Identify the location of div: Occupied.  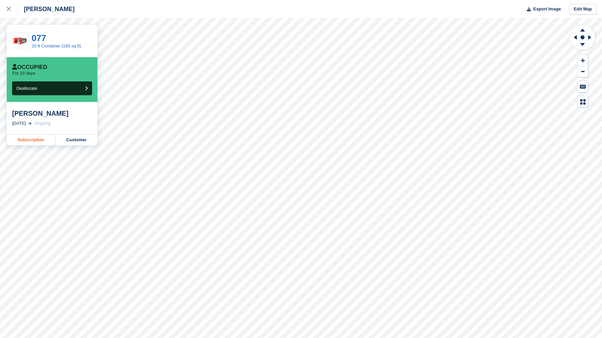
(30, 67).